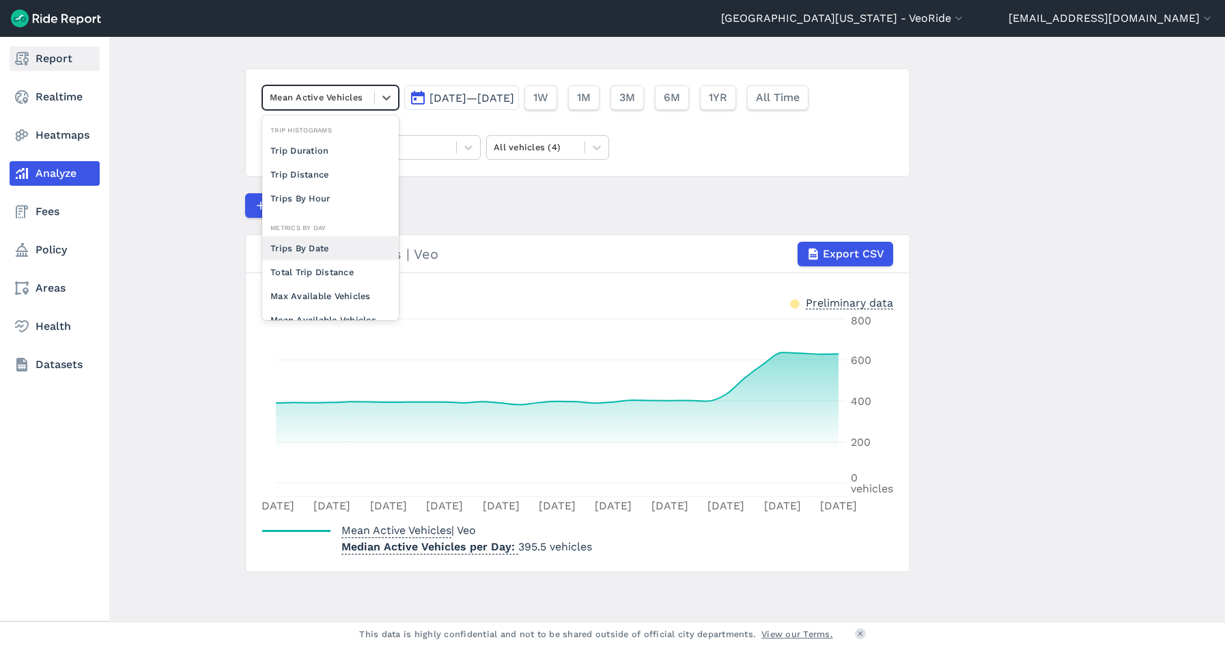  Describe the element at coordinates (861, 401) in the screenshot. I see `tspan: 400` at that location.